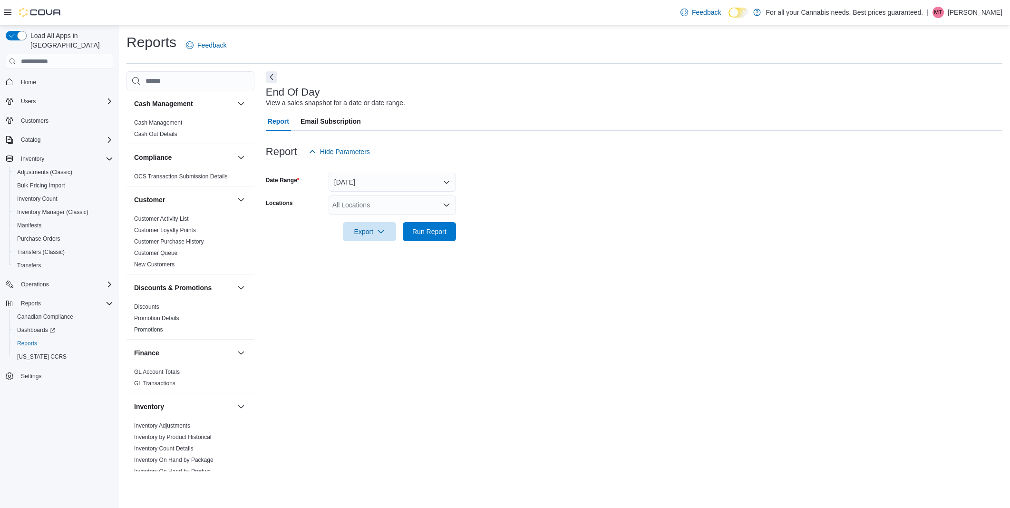  I want to click on a: Settings, so click(31, 376).